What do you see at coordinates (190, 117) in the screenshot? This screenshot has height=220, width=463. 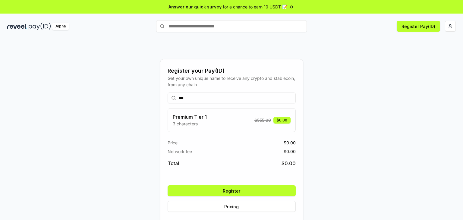 I see `h3: Premium Tier 1` at bounding box center [190, 117].